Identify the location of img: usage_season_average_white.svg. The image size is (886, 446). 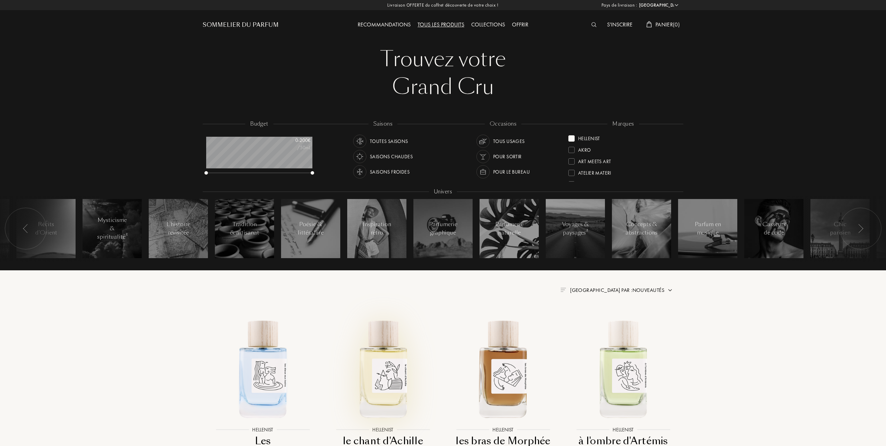
(360, 141).